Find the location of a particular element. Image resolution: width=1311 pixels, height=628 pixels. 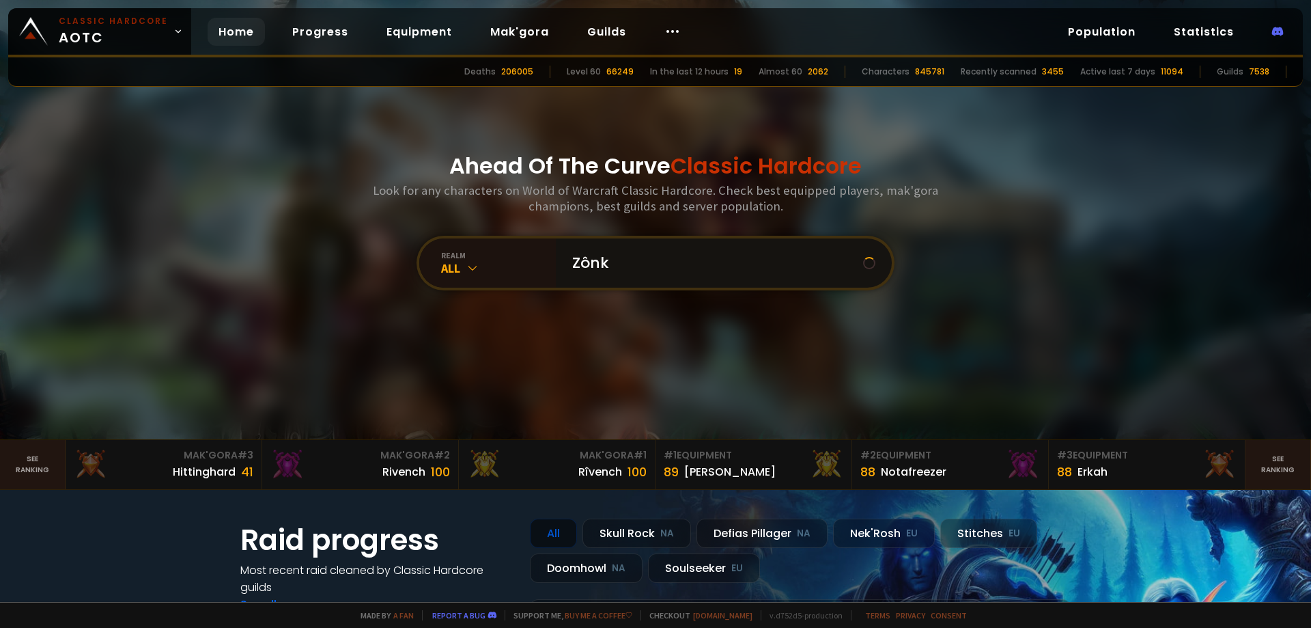

div: 7538 is located at coordinates (1260, 72).